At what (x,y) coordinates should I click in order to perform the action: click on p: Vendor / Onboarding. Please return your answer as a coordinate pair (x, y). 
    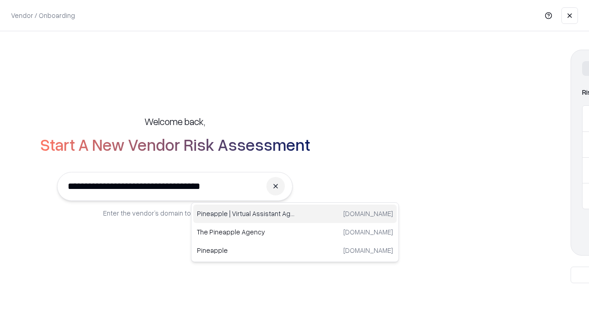
    Looking at the image, I should click on (43, 15).